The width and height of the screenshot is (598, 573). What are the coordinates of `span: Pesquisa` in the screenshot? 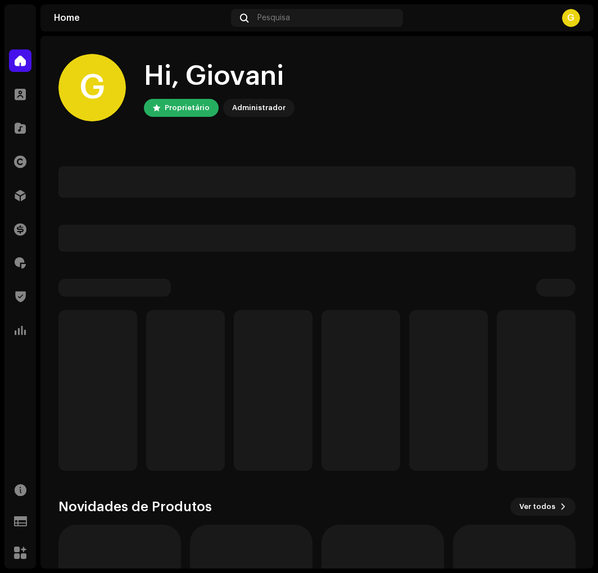 It's located at (274, 18).